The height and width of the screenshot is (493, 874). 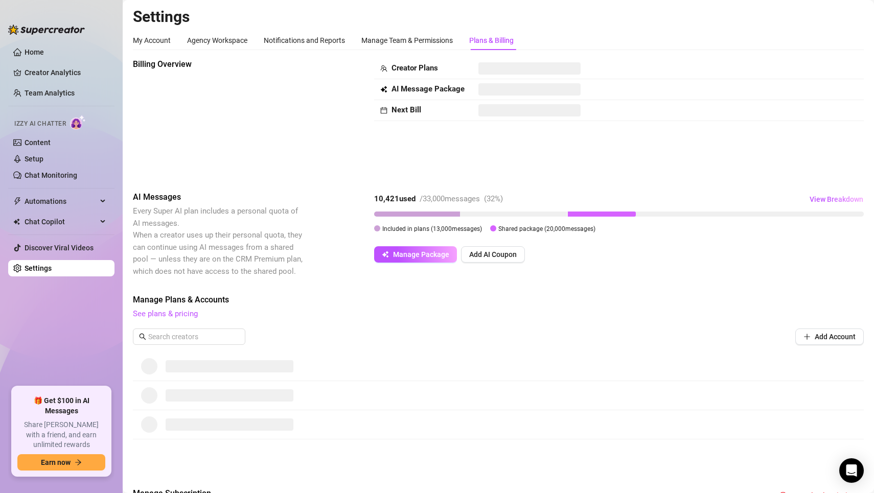 What do you see at coordinates (218, 241) in the screenshot?
I see `span: Every Super AI plan includes a personal quota of AI messages. When a creator uses up their person...` at bounding box center [218, 241].